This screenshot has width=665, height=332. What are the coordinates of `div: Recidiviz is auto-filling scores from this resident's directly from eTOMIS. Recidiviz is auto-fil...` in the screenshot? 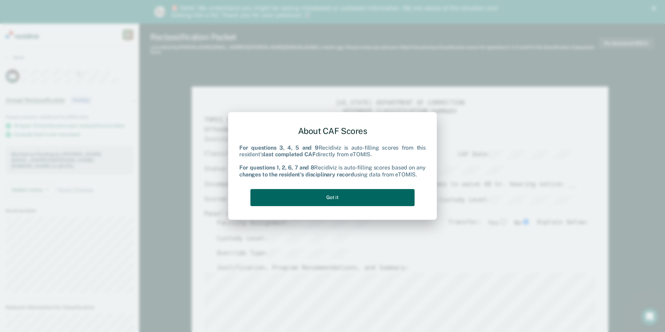 It's located at (332, 161).